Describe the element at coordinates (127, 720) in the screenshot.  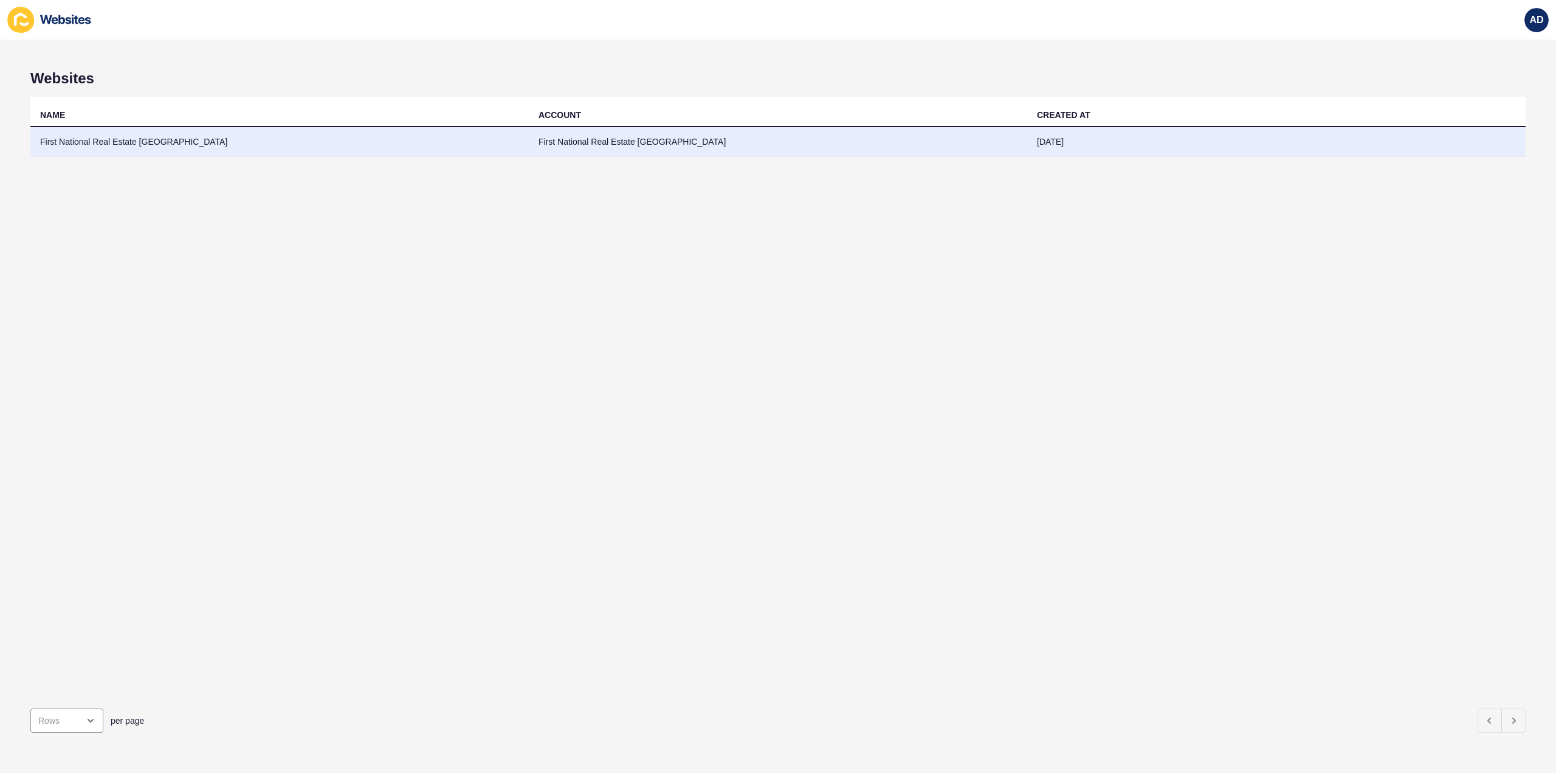
I see `span: per page` at that location.